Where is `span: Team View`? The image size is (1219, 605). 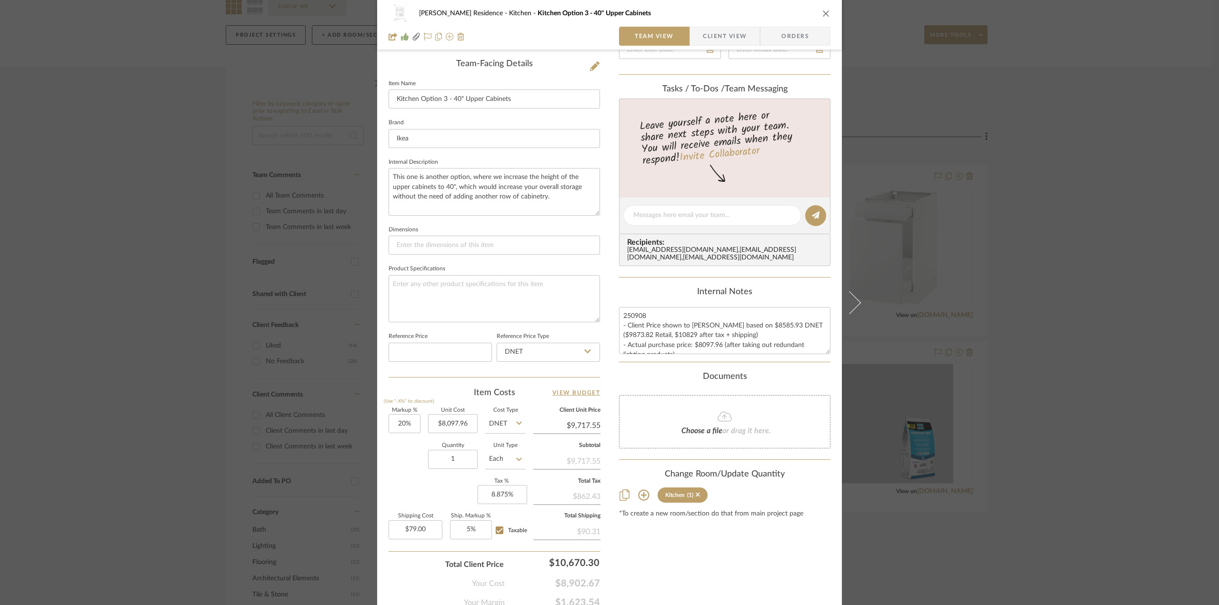
span: Team View is located at coordinates (654, 36).